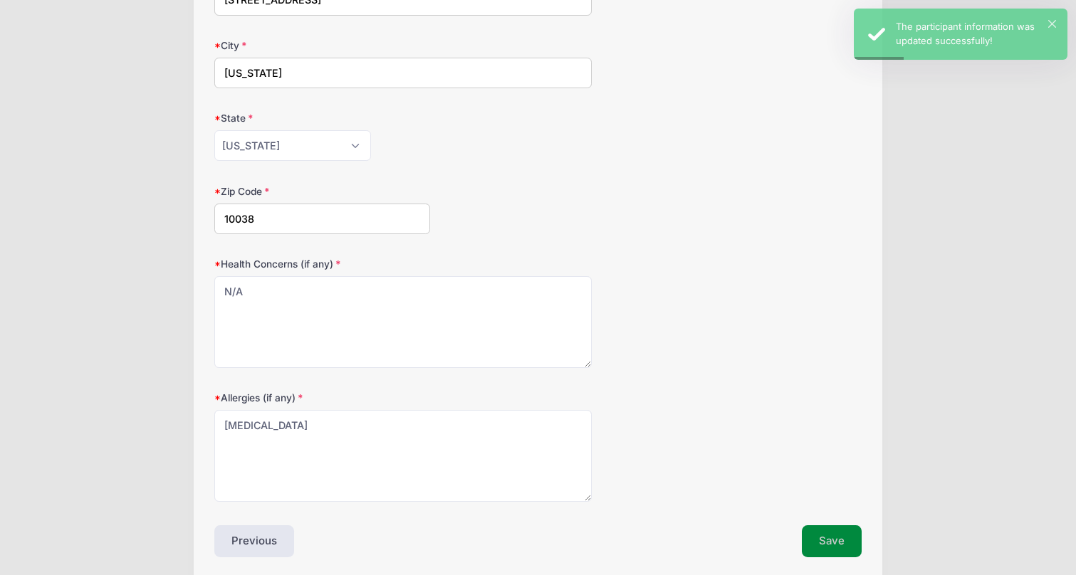 This screenshot has height=575, width=1076. Describe the element at coordinates (322, 264) in the screenshot. I see `label: Health Concerns (if any)` at that location.